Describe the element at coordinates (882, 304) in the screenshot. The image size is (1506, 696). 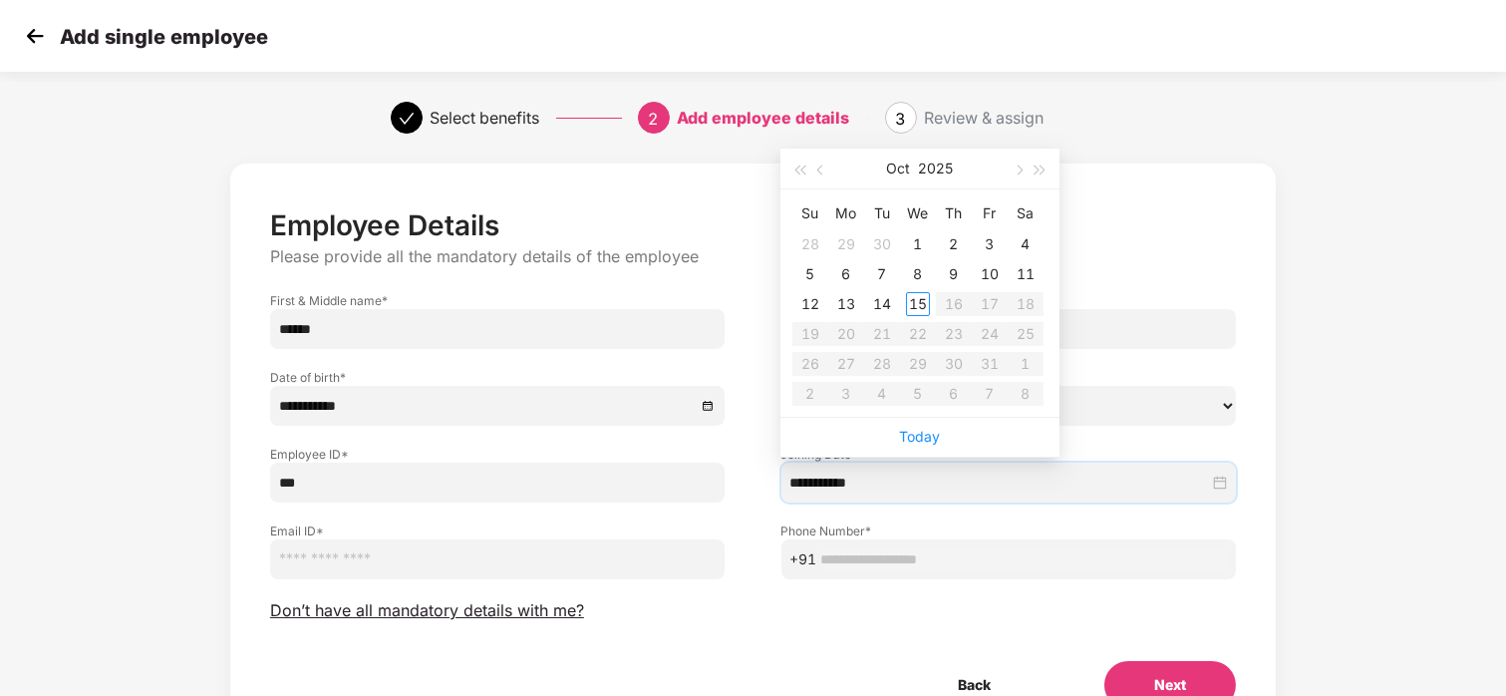
I see `div: 14` at that location.